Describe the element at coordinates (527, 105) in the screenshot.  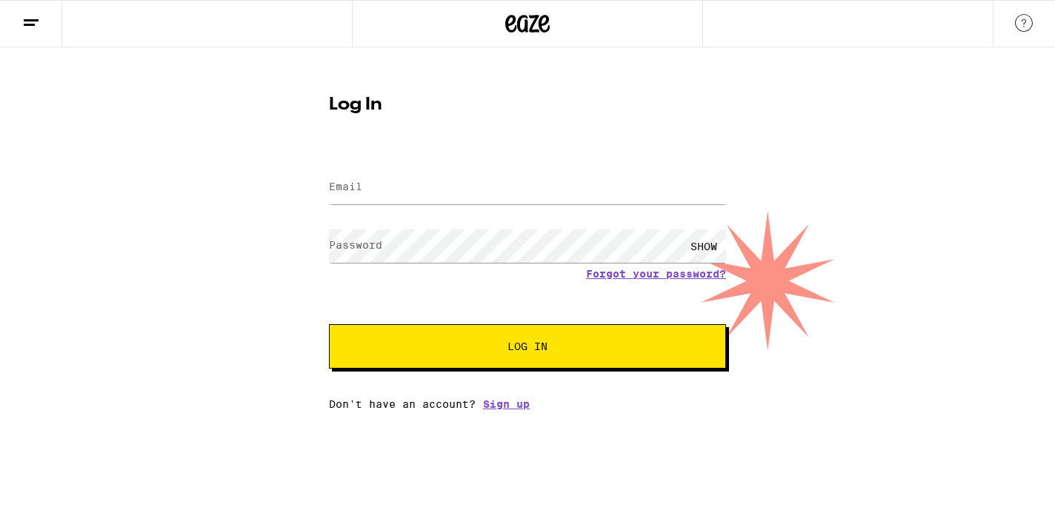
I see `h1: Log In` at that location.